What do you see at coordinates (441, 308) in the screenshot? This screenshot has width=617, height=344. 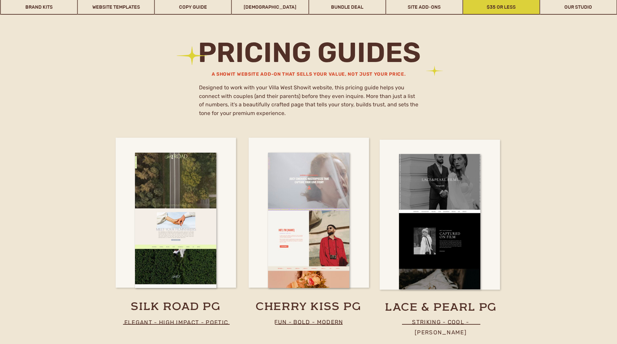 I see `a: lace & pearl pg` at bounding box center [441, 308].